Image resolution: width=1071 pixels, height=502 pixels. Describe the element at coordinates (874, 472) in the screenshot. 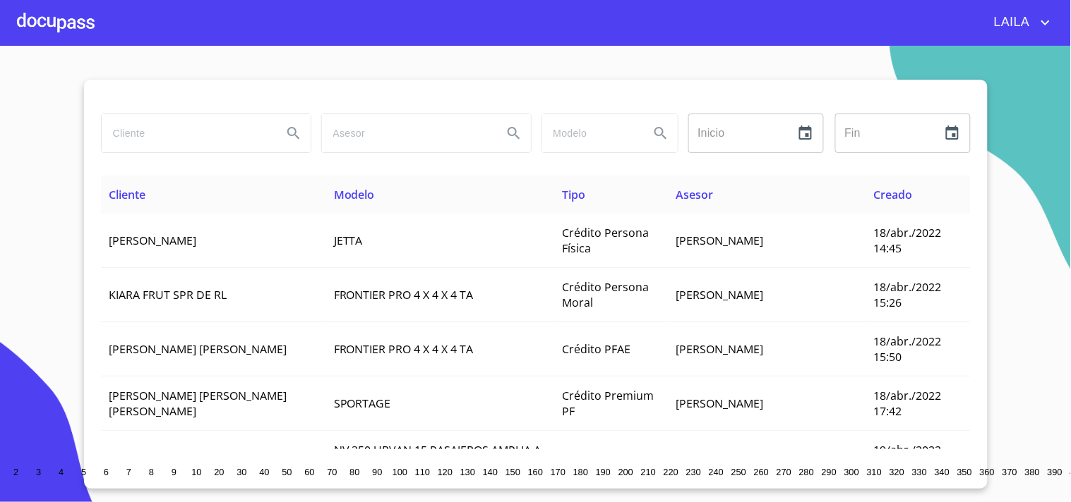

I see `button: 310` at that location.